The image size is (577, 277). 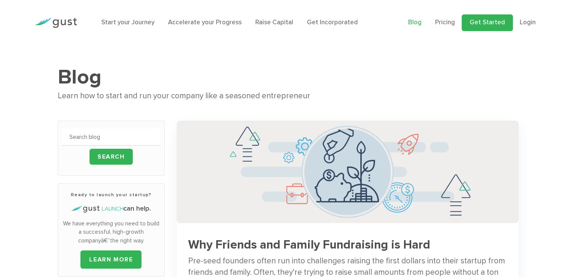 I want to click on a: Pricing, so click(x=445, y=22).